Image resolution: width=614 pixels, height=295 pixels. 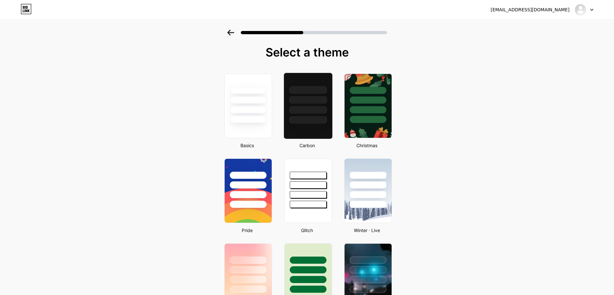 I want to click on div: Winter · Live, so click(x=367, y=230).